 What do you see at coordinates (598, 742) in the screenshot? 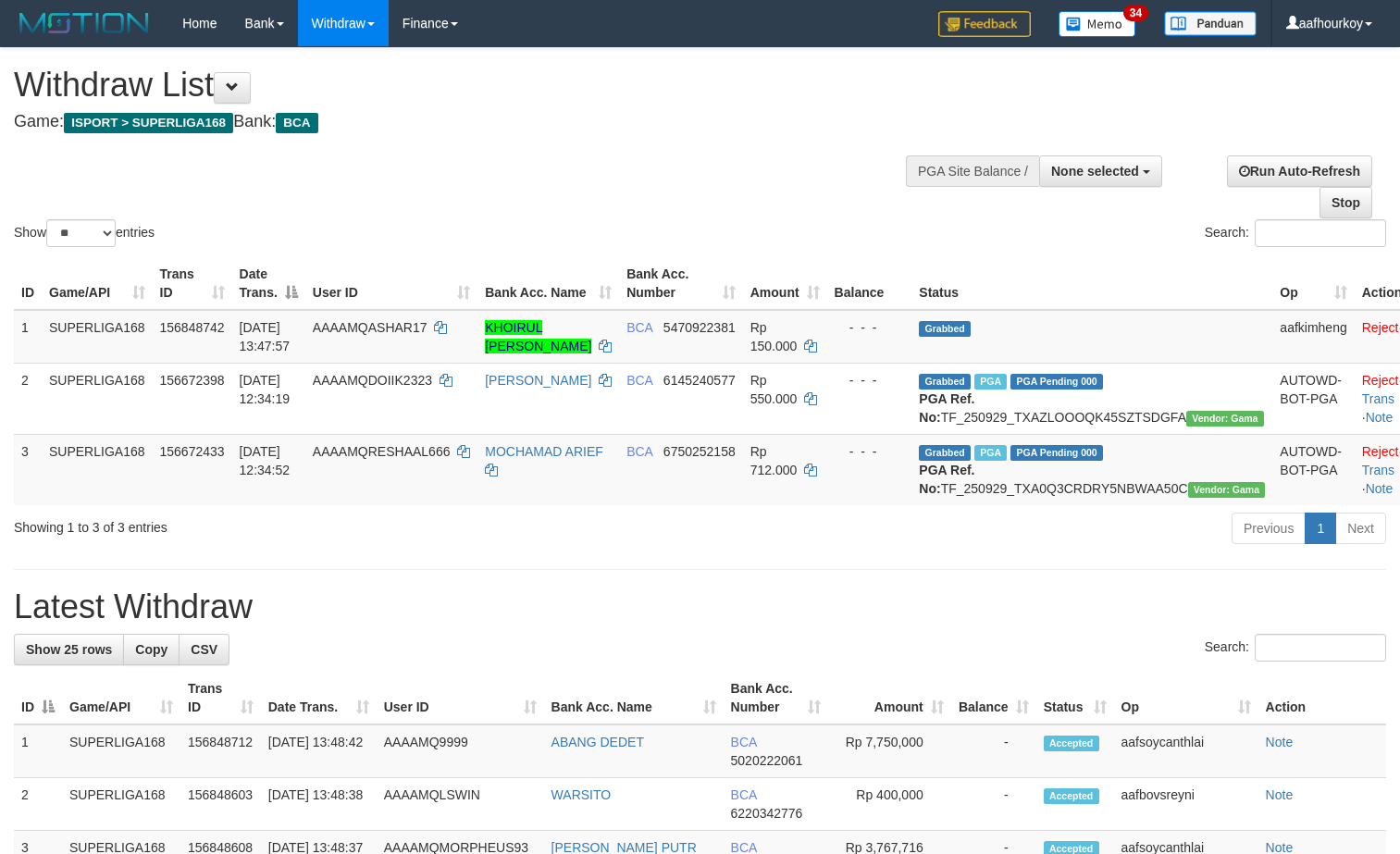
I see `a: ABANG DEDET` at bounding box center [598, 742].